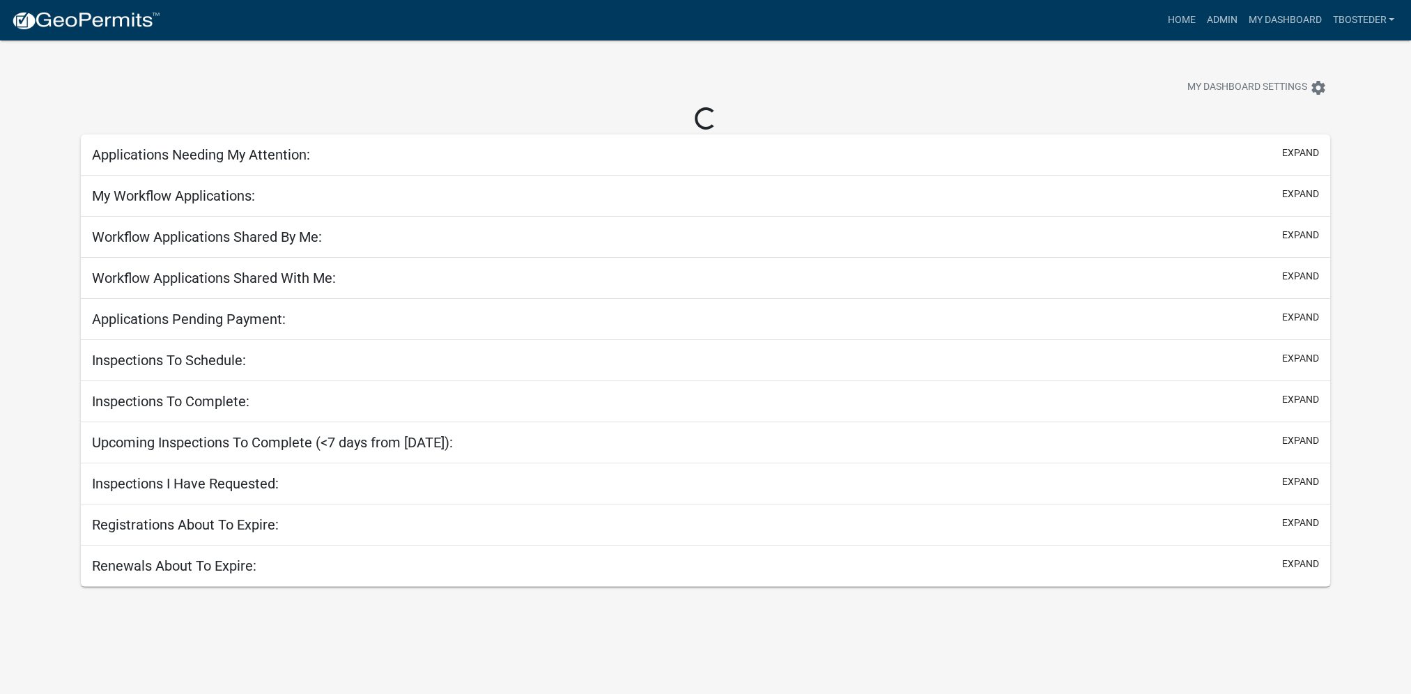 Image resolution: width=1411 pixels, height=694 pixels. What do you see at coordinates (1222, 20) in the screenshot?
I see `a: Admin` at bounding box center [1222, 20].